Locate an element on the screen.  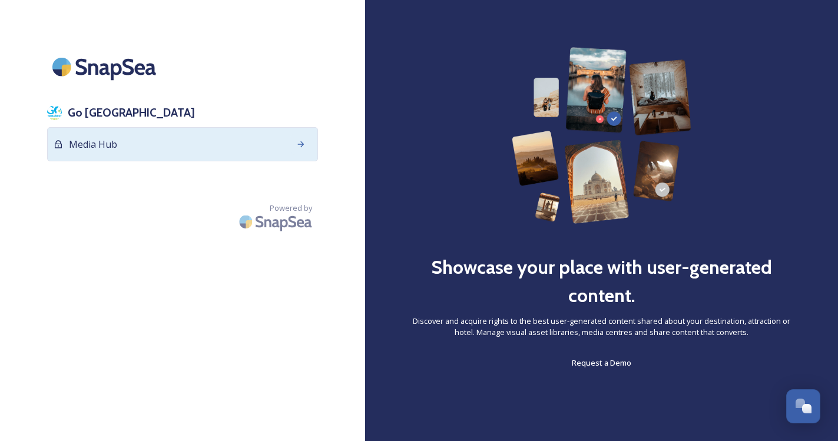
img: 63b42ca75bacad526042e722_Group%20154-p-800.png is located at coordinates (602, 135).